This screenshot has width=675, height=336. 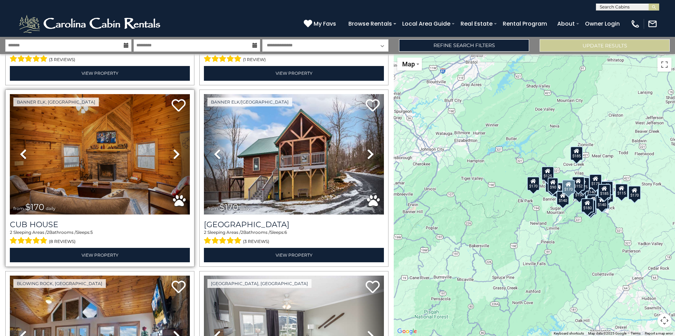 I want to click on span: Map, so click(x=408, y=64).